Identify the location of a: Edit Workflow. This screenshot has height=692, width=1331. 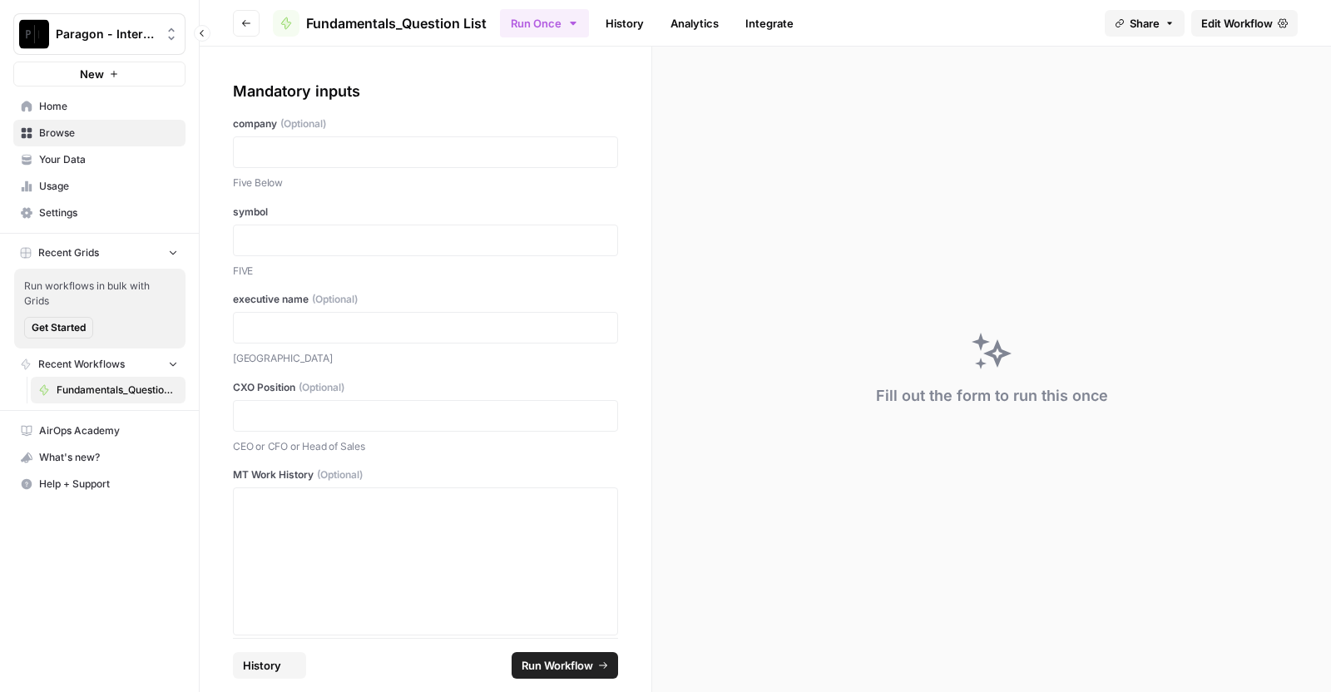
(1245, 23).